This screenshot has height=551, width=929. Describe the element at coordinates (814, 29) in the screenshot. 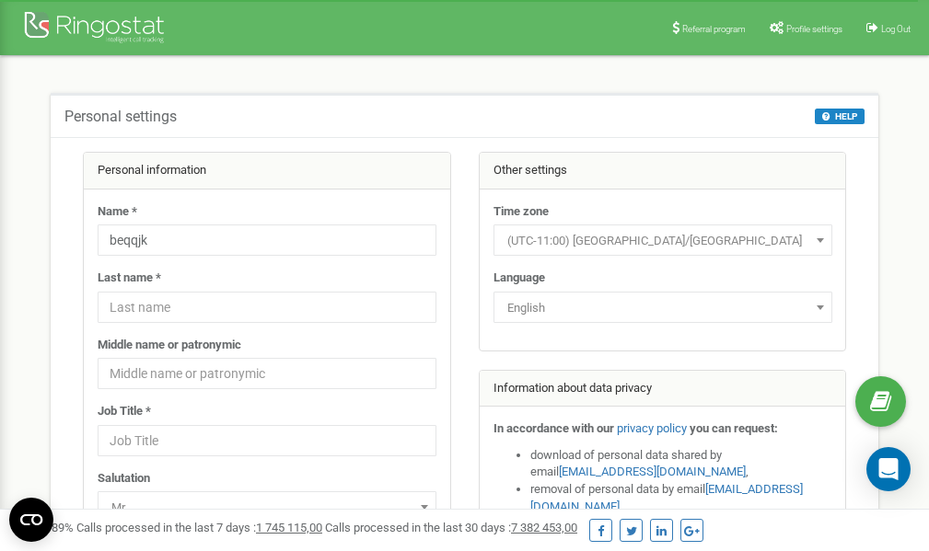

I see `span: Profile settings` at that location.